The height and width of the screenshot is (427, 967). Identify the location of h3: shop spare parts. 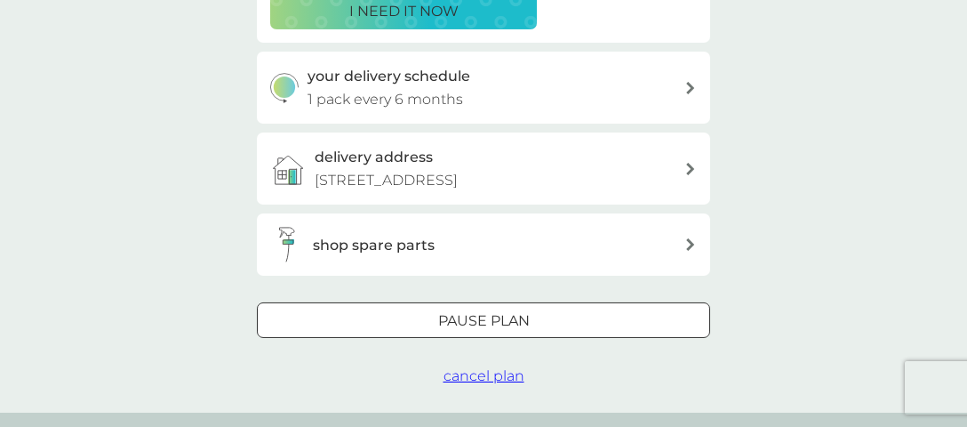
(373, 245).